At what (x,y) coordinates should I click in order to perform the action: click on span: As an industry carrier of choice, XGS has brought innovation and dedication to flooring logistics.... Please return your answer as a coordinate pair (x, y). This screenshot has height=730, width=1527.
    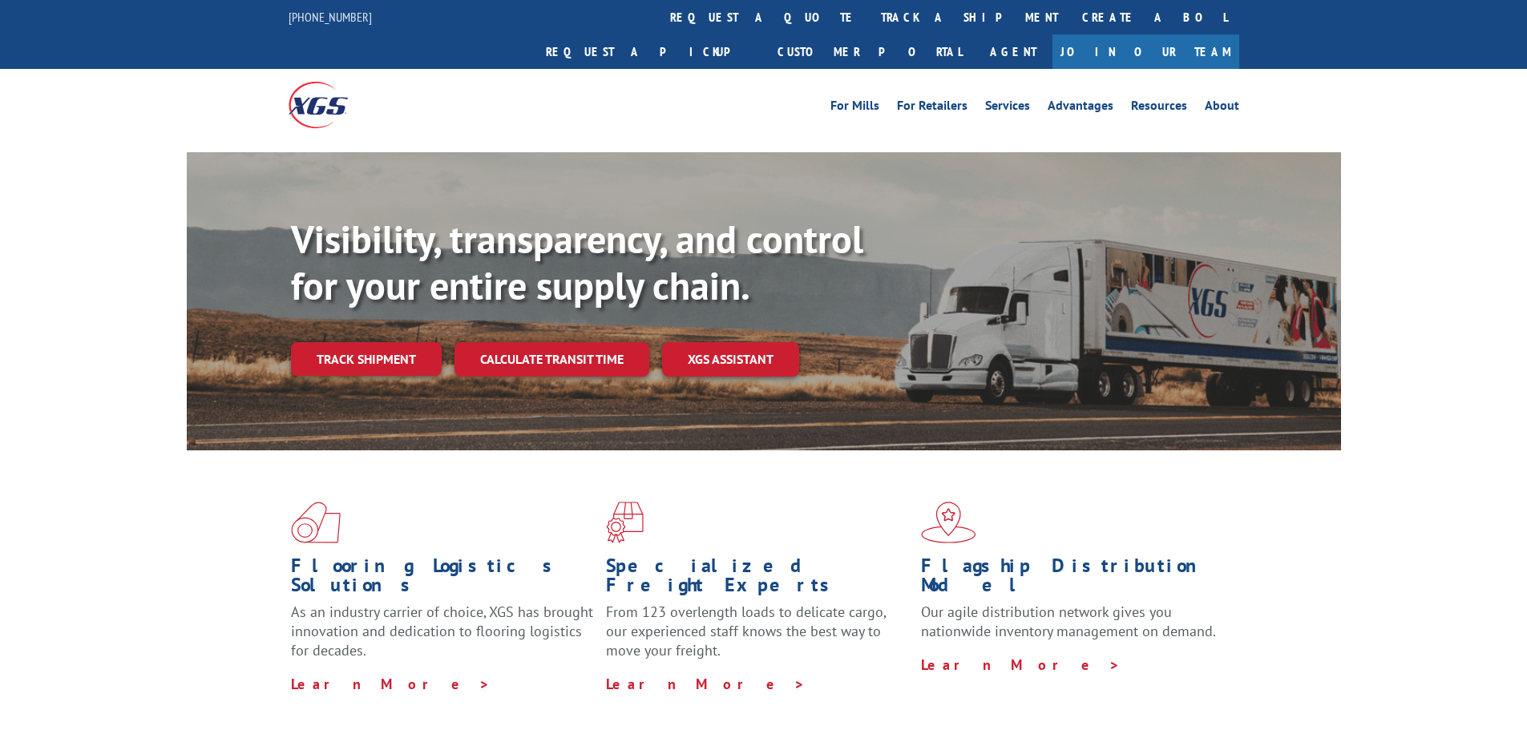
    Looking at the image, I should click on (442, 631).